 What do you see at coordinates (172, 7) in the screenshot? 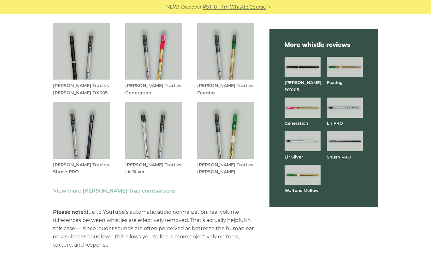
I see `span: NEW:` at bounding box center [172, 7].